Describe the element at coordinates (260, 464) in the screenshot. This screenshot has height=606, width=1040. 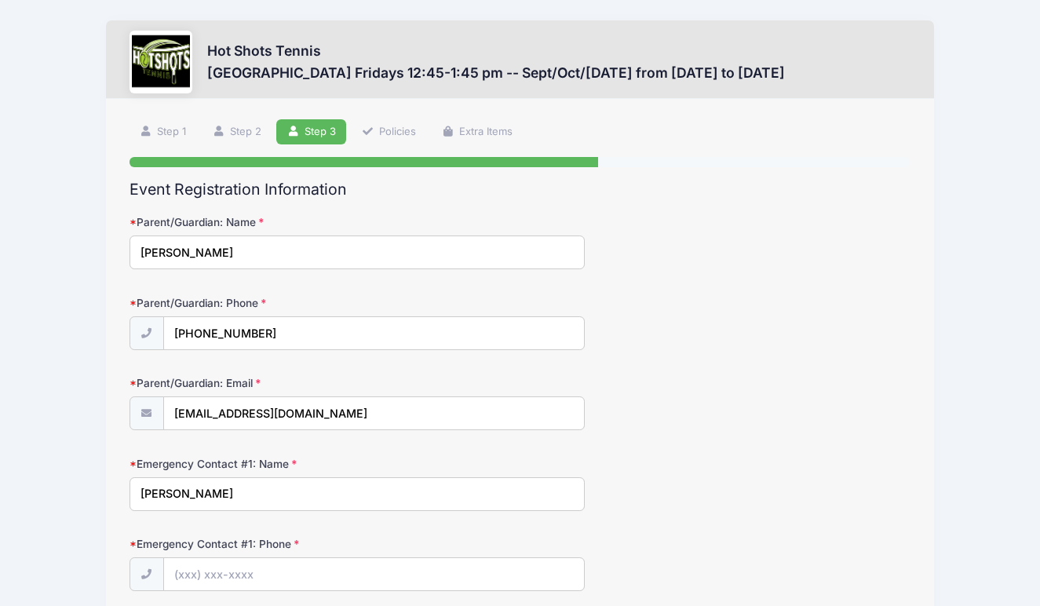
I see `label: Emergency Contact #1: Name` at that location.